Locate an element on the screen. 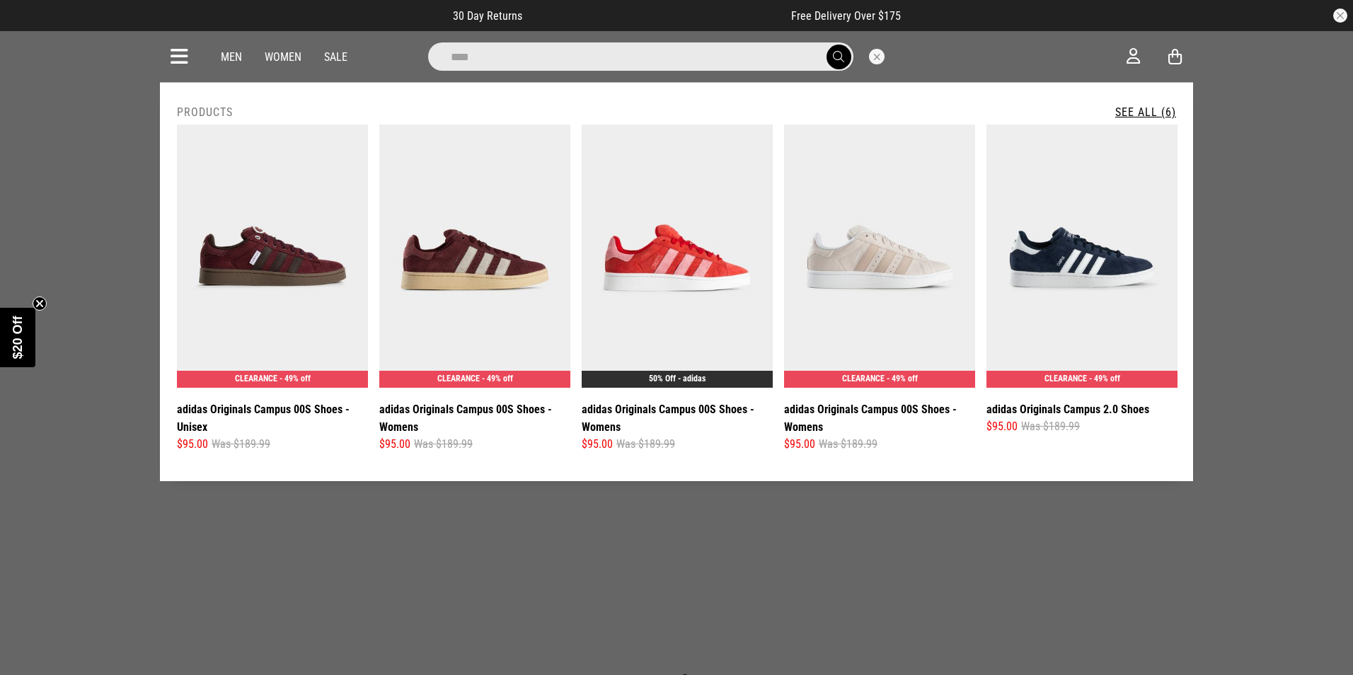 This screenshot has width=1353, height=675. a: adidas Originals Campus 00S Shoes - Unisex is located at coordinates (272, 418).